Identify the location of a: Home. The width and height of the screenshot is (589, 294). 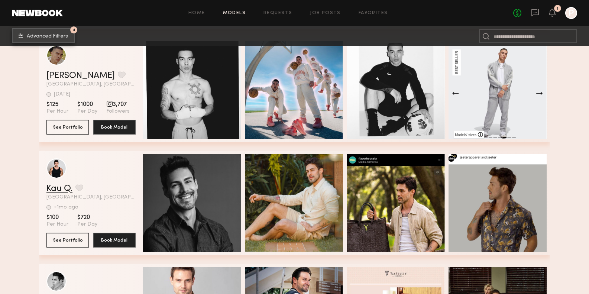
(197, 13).